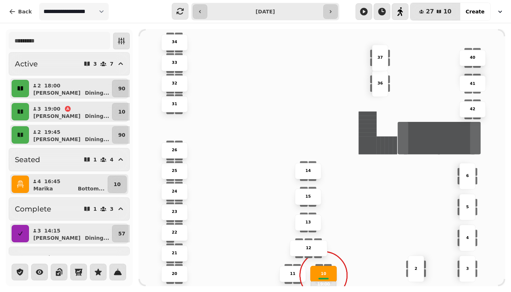  I want to click on button: Seated14, so click(69, 160).